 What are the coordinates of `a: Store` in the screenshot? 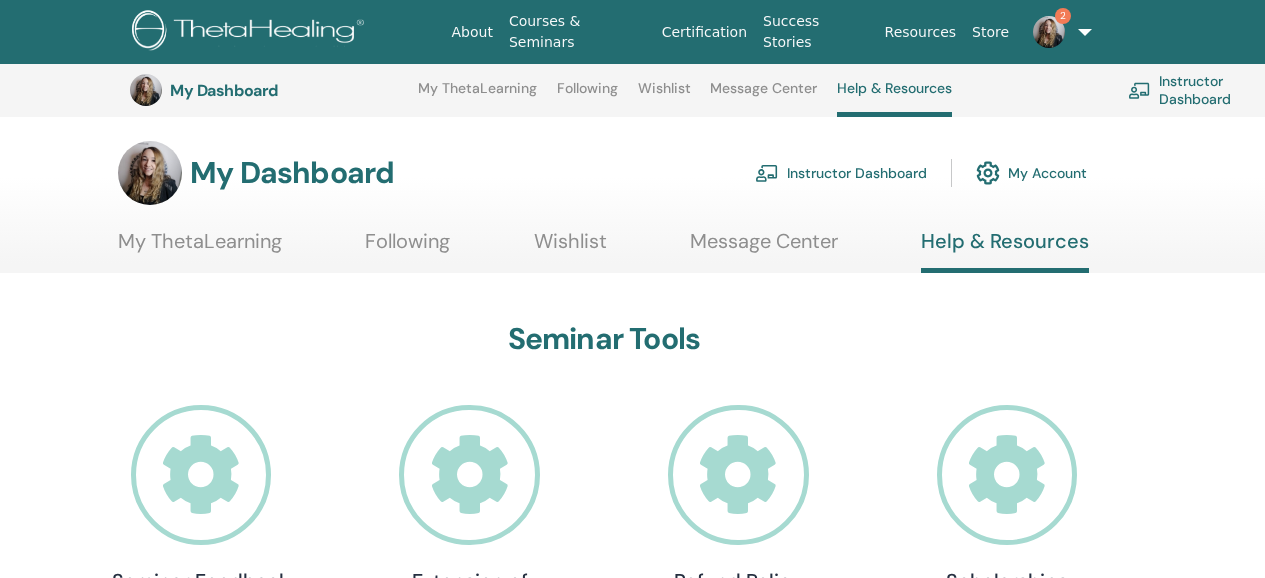 It's located at (990, 32).